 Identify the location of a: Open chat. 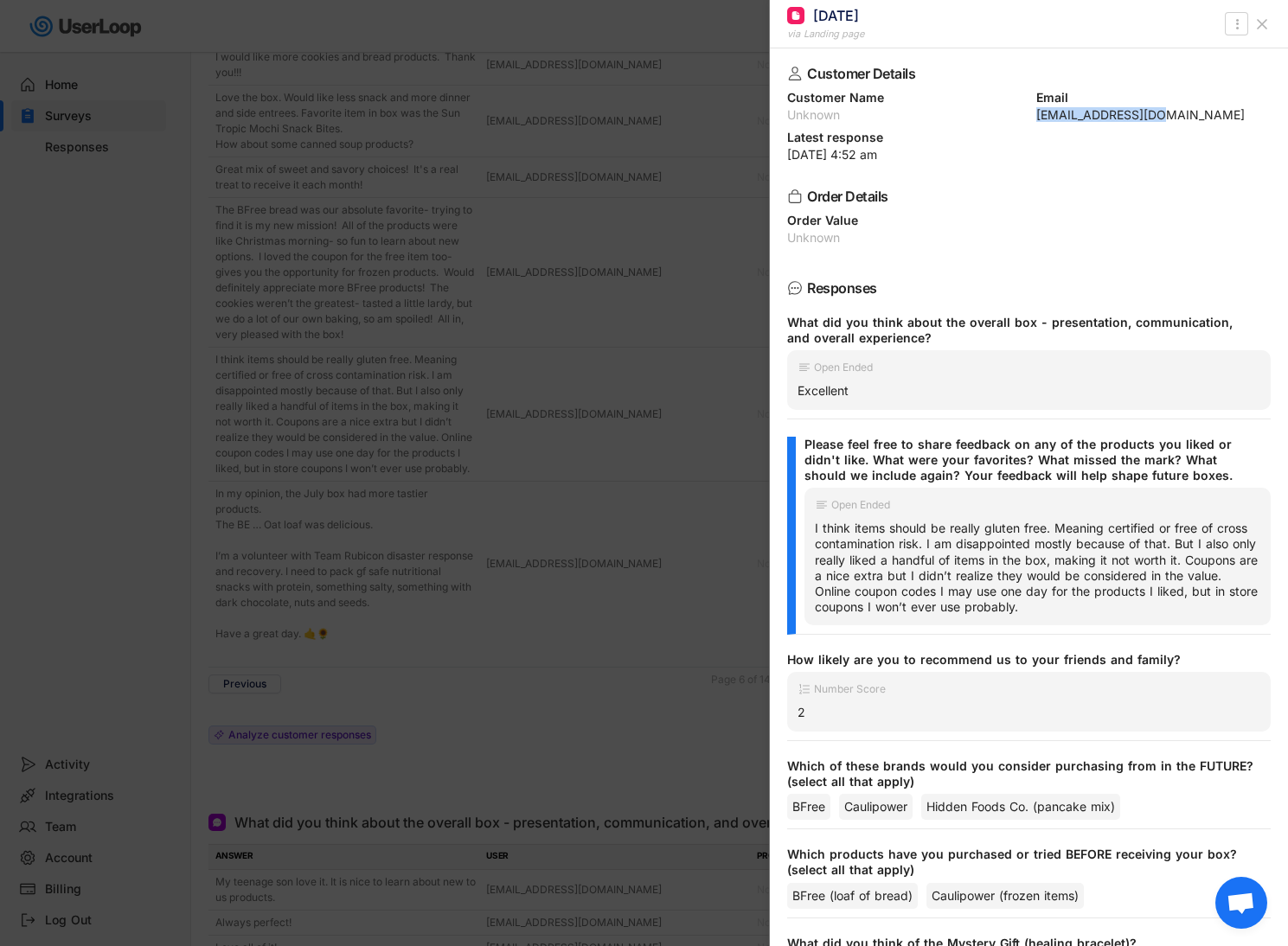
(1241, 903).